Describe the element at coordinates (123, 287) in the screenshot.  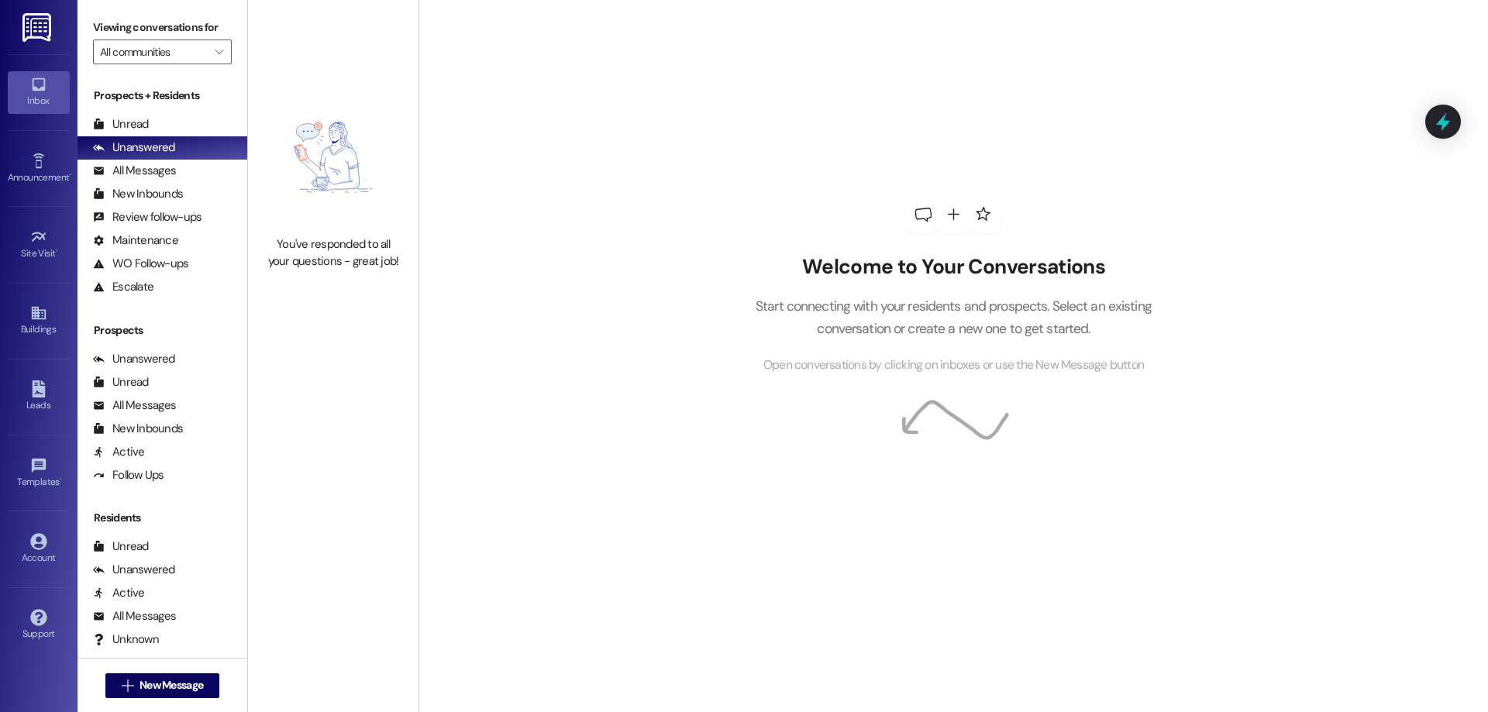
I see `div: Escalate` at that location.